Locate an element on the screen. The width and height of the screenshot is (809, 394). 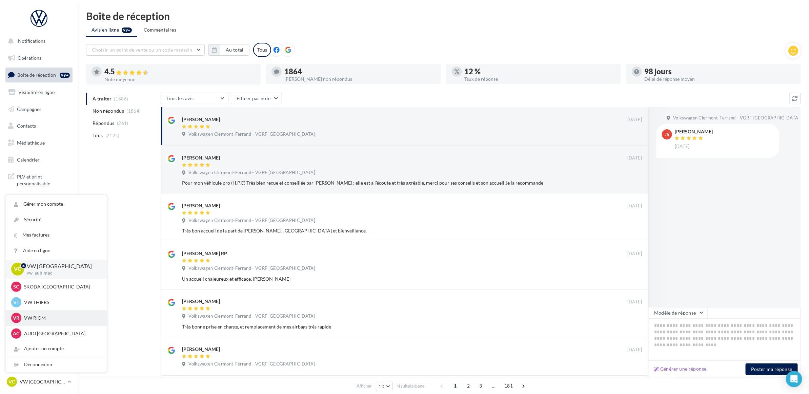
span: résultats/page is located at coordinates (411, 385).